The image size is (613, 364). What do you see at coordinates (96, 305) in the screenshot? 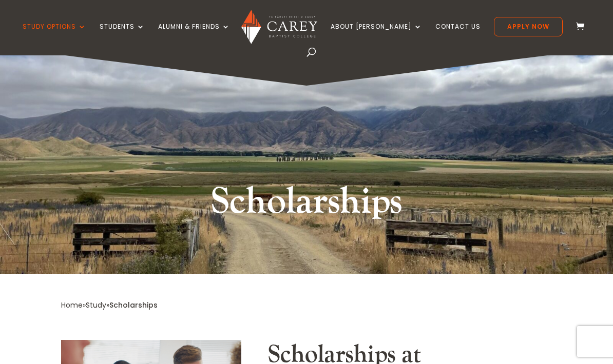
I see `a: Study` at bounding box center [96, 305].